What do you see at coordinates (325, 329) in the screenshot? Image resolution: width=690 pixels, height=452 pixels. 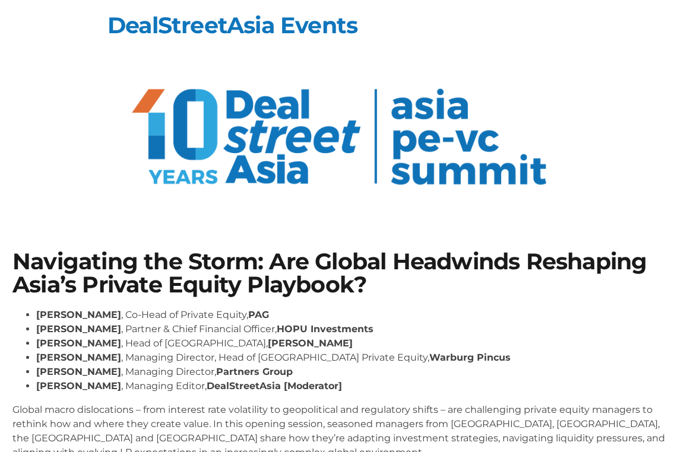 I see `strong: HOPU Investments` at bounding box center [325, 329].